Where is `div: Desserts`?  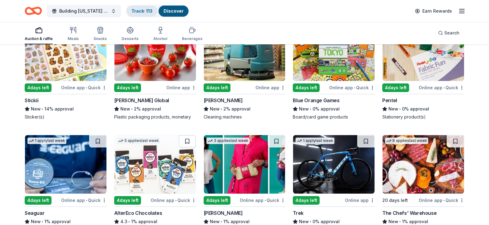
div: Desserts is located at coordinates (130, 39).